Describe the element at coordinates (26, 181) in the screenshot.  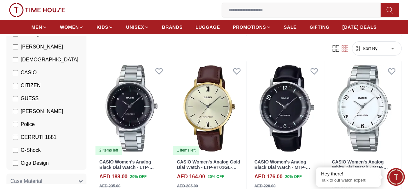
I see `span: Case Material` at that location.